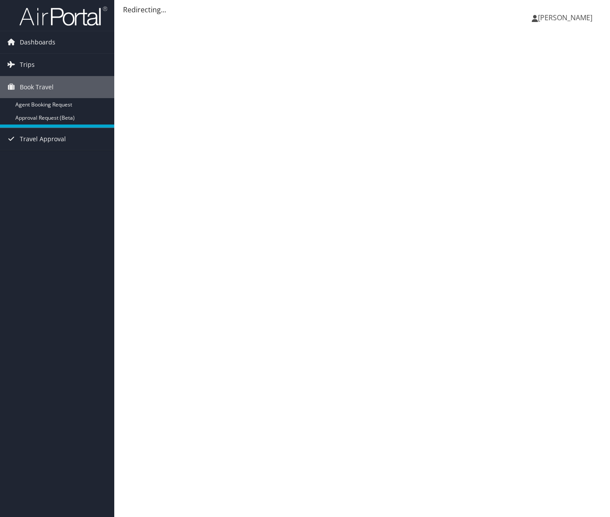 The image size is (610, 517). Describe the element at coordinates (63, 16) in the screenshot. I see `img: airportal-logo.png` at that location.